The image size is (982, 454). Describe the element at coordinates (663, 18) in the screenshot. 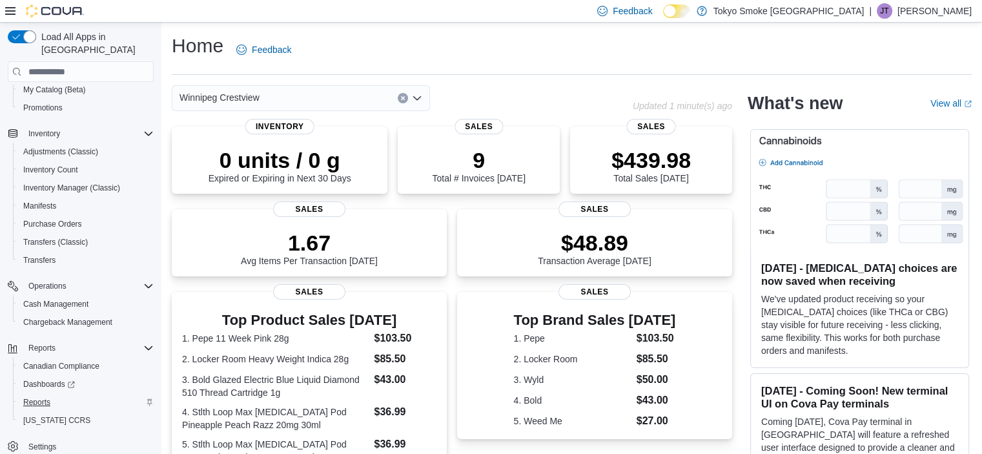

I see `span: Dark Mode` at that location.